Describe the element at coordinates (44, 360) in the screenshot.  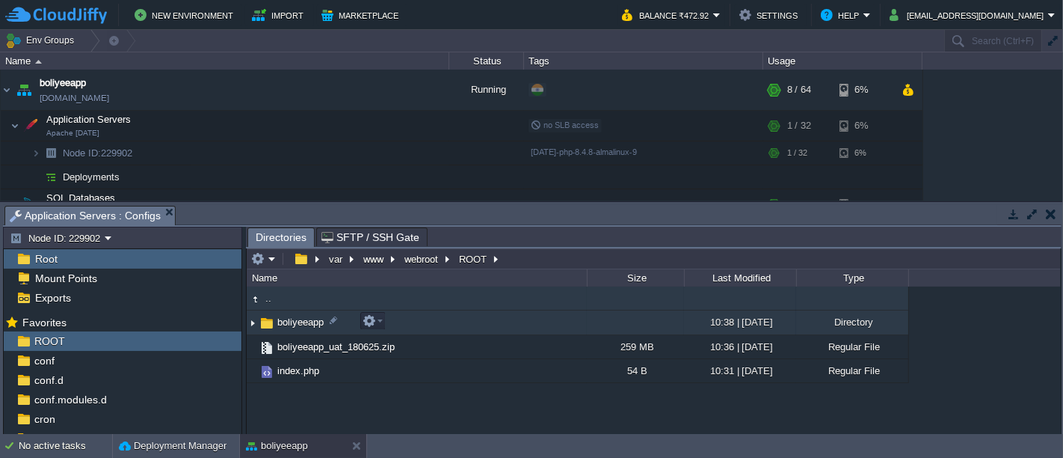
I see `a: conf` at that location.